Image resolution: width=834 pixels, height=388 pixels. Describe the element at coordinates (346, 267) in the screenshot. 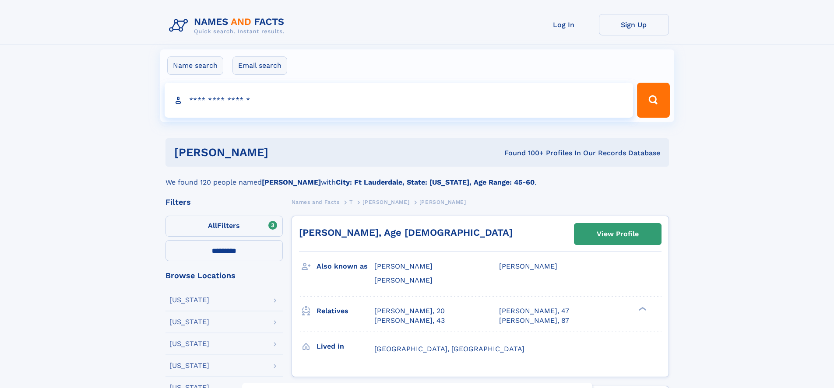

I see `h3: Also known as` at that location.